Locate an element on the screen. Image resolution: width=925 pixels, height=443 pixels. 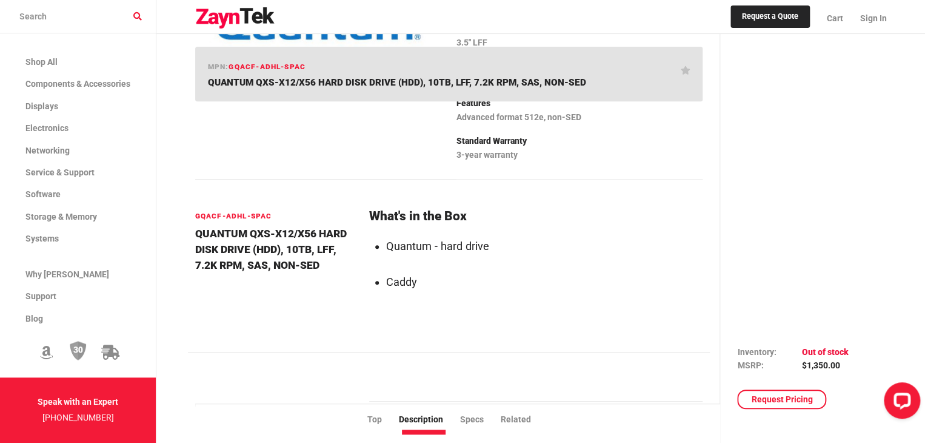
a: Sign In is located at coordinates (869, 18).